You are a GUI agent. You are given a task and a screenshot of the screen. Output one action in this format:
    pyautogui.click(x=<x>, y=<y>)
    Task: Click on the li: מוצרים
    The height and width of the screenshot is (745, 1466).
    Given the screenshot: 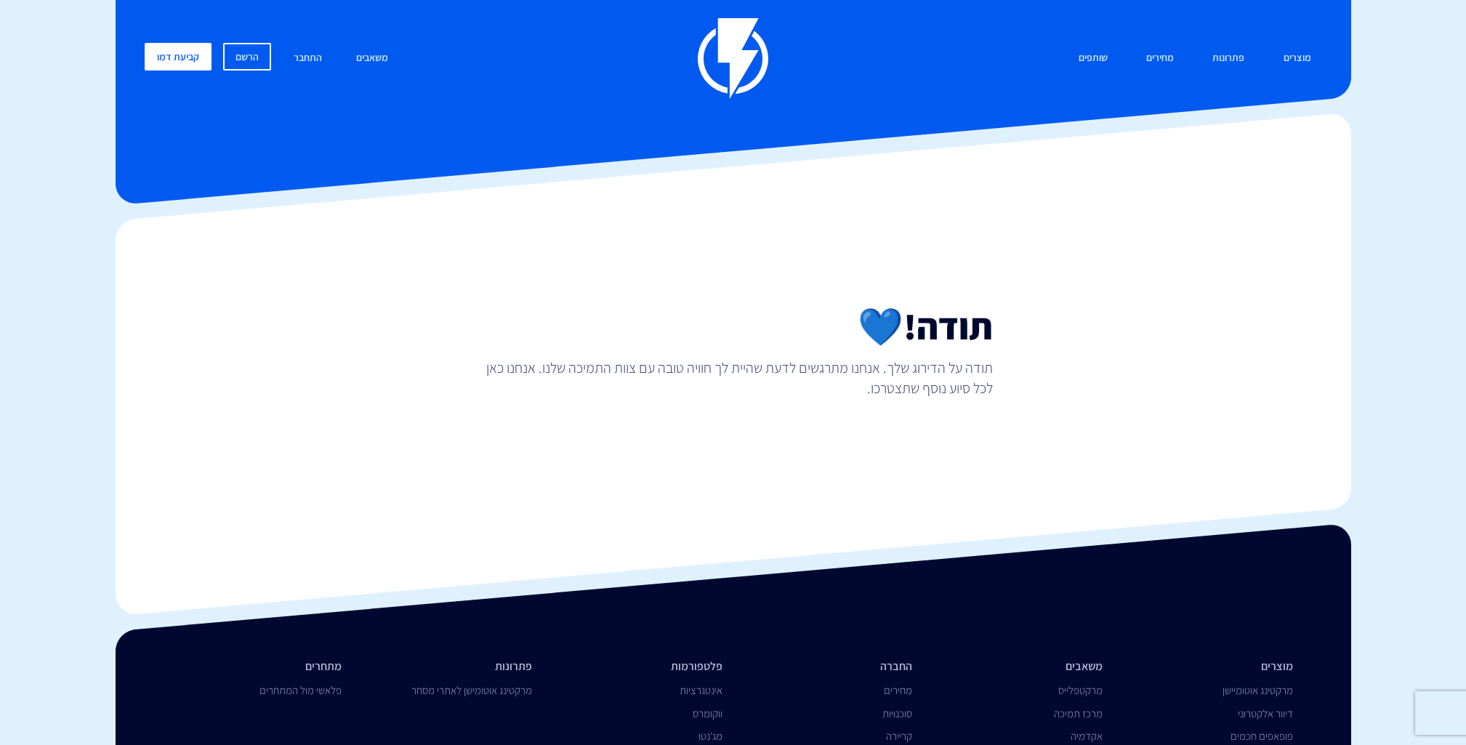 What is the action you would take?
    pyautogui.click(x=1208, y=666)
    